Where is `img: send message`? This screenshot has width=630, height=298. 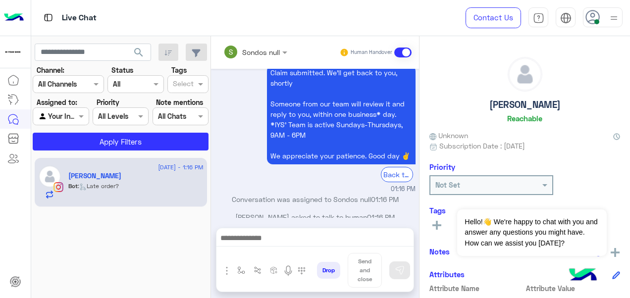 img: send message is located at coordinates (400, 271).